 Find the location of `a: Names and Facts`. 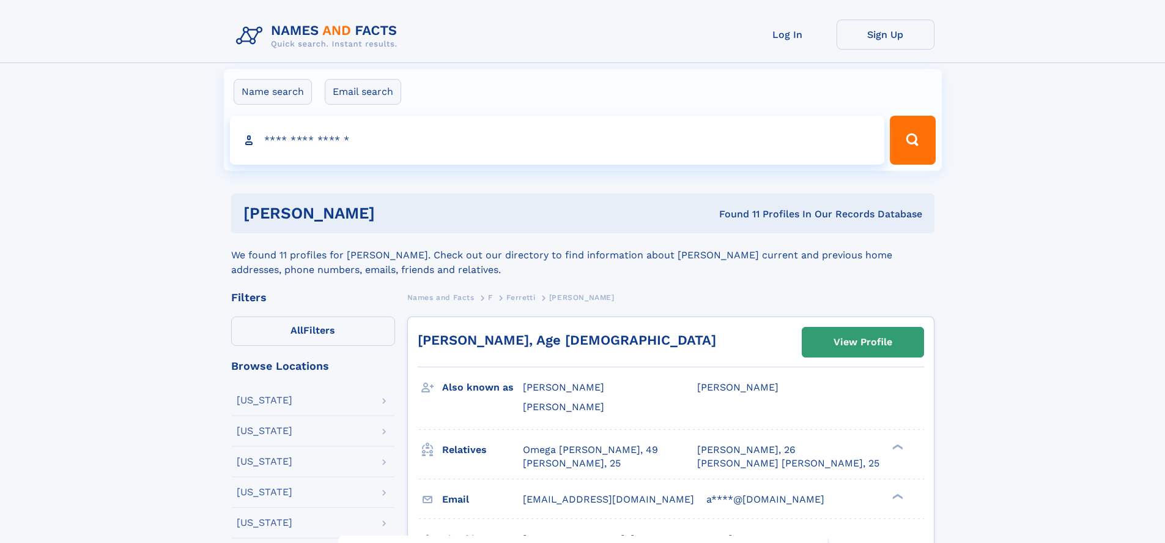

a: Names and Facts is located at coordinates (441, 297).